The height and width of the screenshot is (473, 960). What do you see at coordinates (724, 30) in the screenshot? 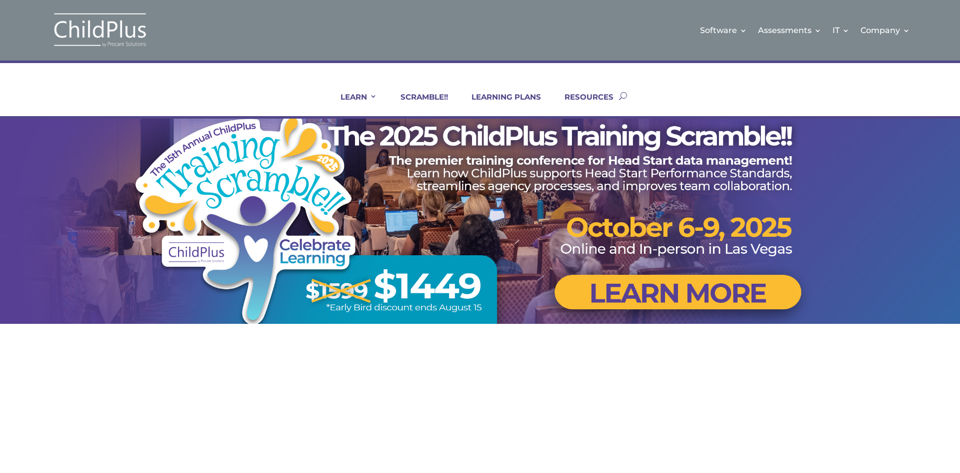
I see `a: Software` at bounding box center [724, 30].